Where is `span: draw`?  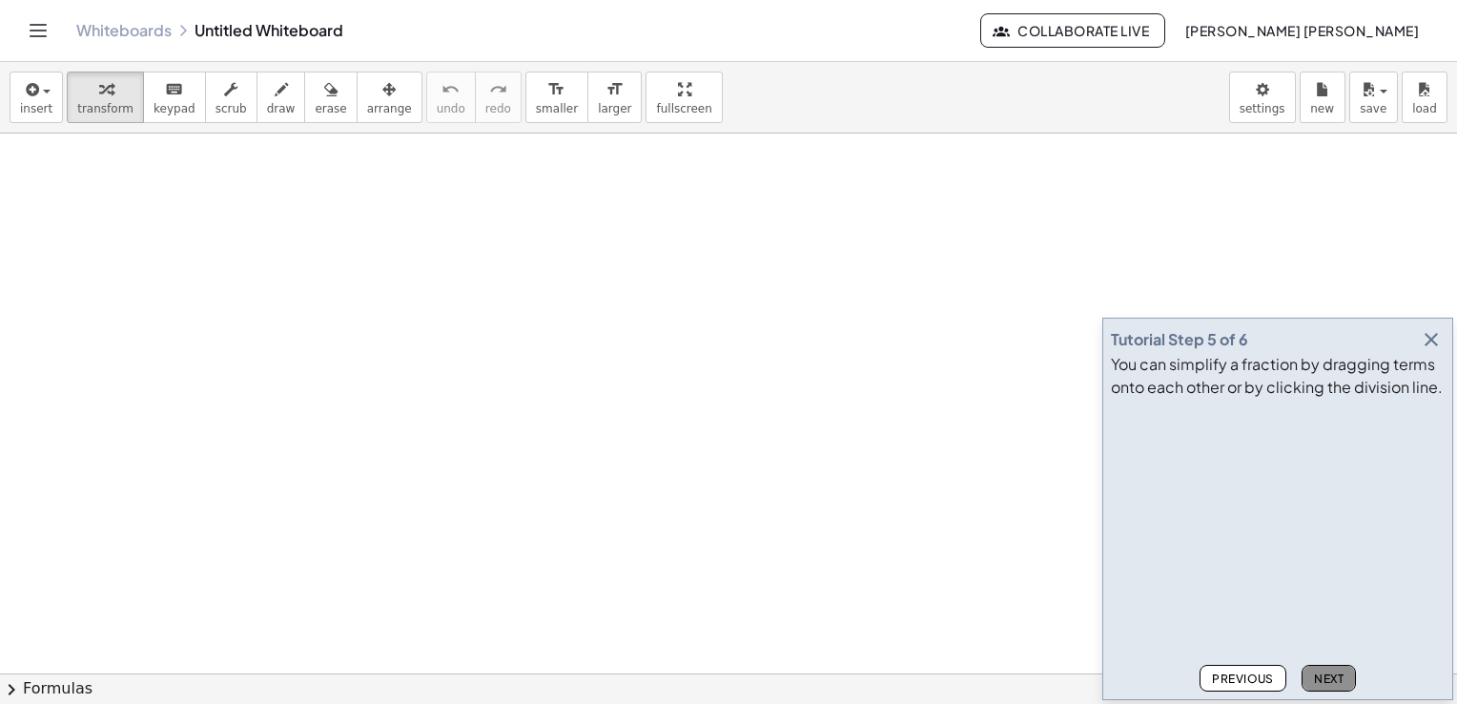 span: draw is located at coordinates (281, 109).